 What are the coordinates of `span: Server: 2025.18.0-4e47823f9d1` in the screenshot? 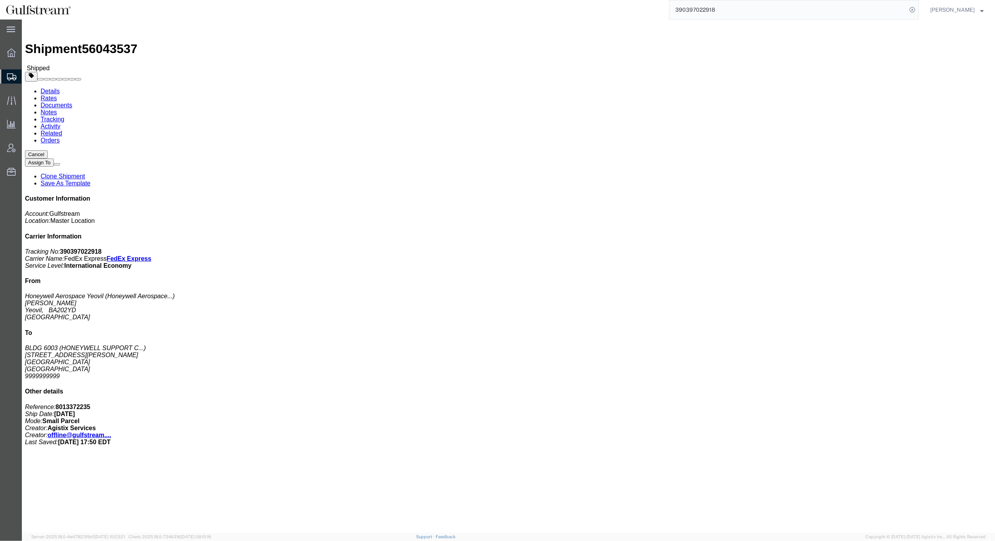 It's located at (78, 537).